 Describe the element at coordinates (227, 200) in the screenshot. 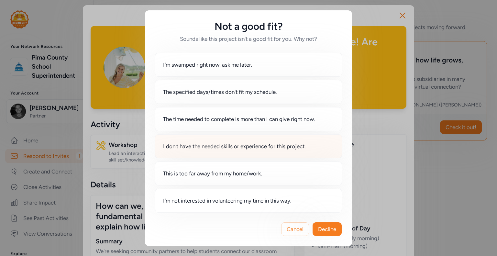

I see `span: I'm not interested in volunteering my time in this way.` at that location.